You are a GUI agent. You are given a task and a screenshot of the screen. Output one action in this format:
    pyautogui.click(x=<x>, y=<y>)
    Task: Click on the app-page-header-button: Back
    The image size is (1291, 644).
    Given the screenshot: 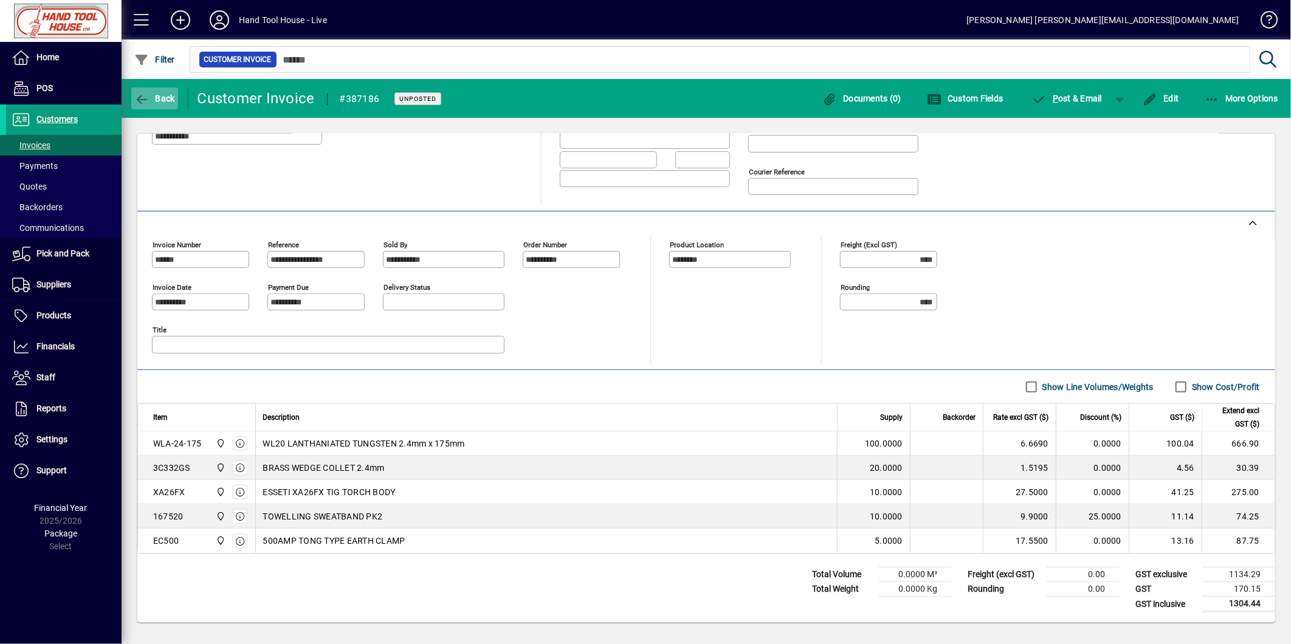 What is the action you would take?
    pyautogui.click(x=155, y=98)
    